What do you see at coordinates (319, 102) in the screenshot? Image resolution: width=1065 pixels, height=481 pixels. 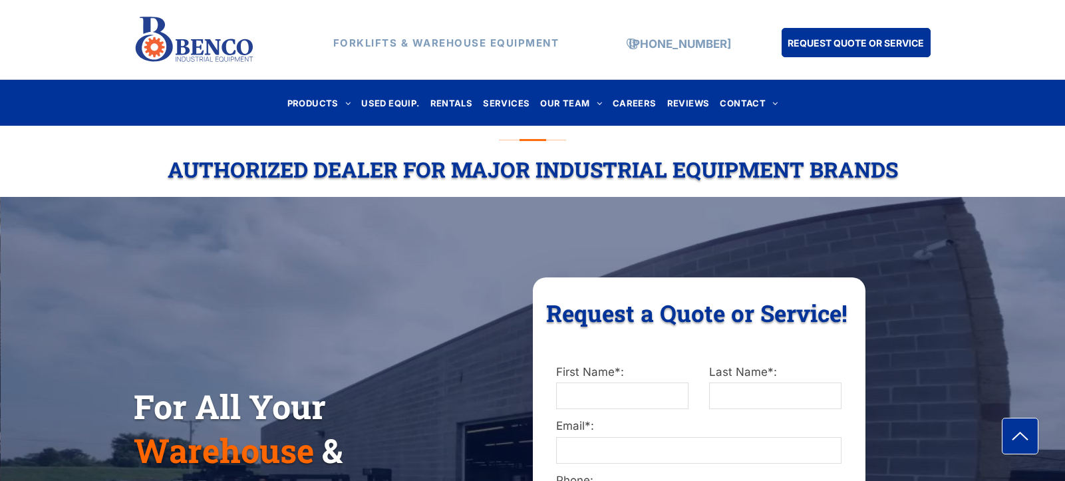 I see `a: PRODUCTS` at bounding box center [319, 102].